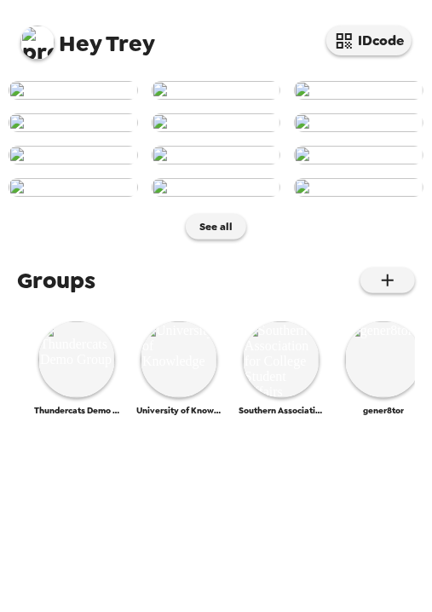  Describe the element at coordinates (179, 410) in the screenshot. I see `span: University of Knowledge` at that location.